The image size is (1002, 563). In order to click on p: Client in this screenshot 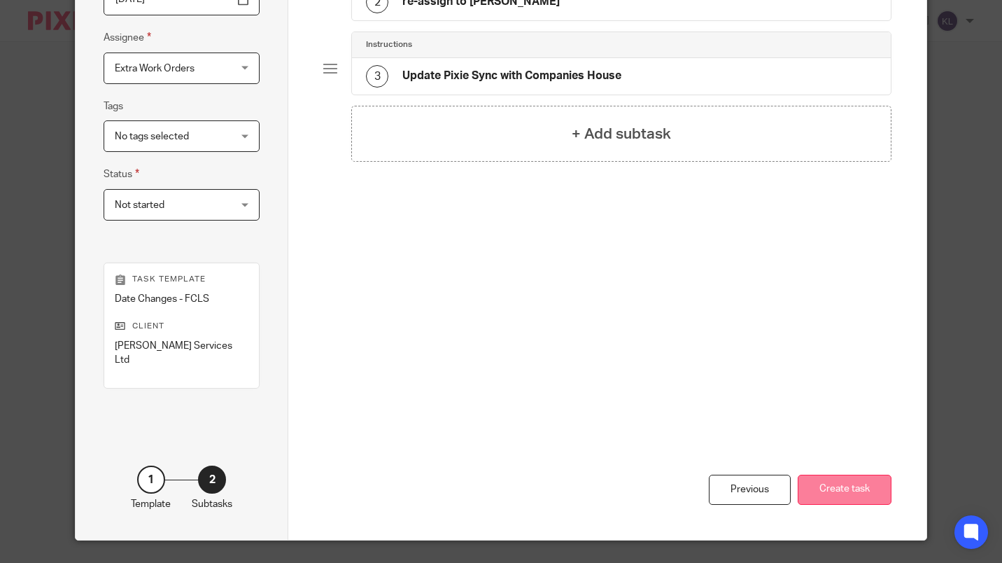, I will do `click(181, 326)`.